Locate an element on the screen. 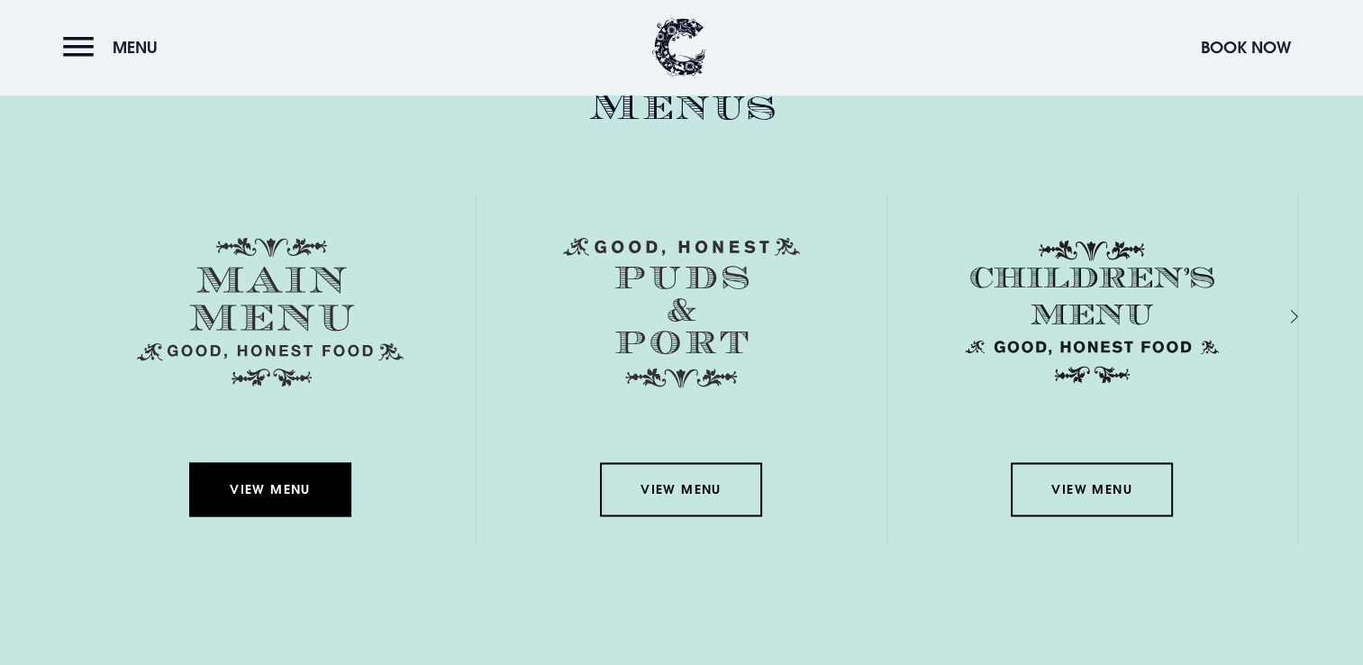  h2: Menus is located at coordinates (682, 106).